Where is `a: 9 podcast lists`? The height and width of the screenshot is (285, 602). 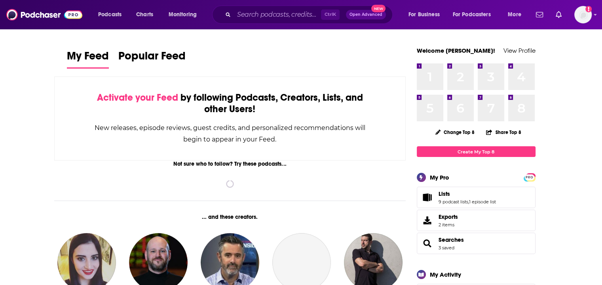
a: 9 podcast lists is located at coordinates (453, 202).